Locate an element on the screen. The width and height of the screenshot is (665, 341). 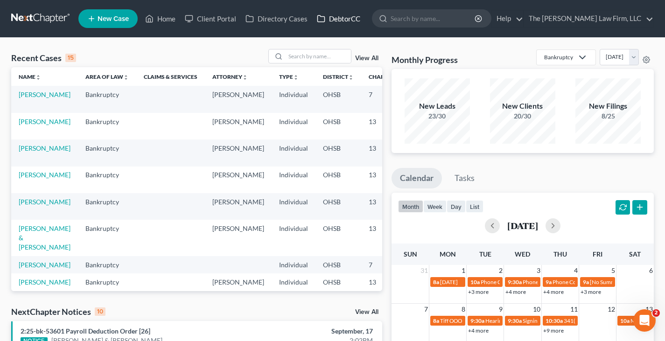
div: NextChapter Notices is located at coordinates (58, 312).